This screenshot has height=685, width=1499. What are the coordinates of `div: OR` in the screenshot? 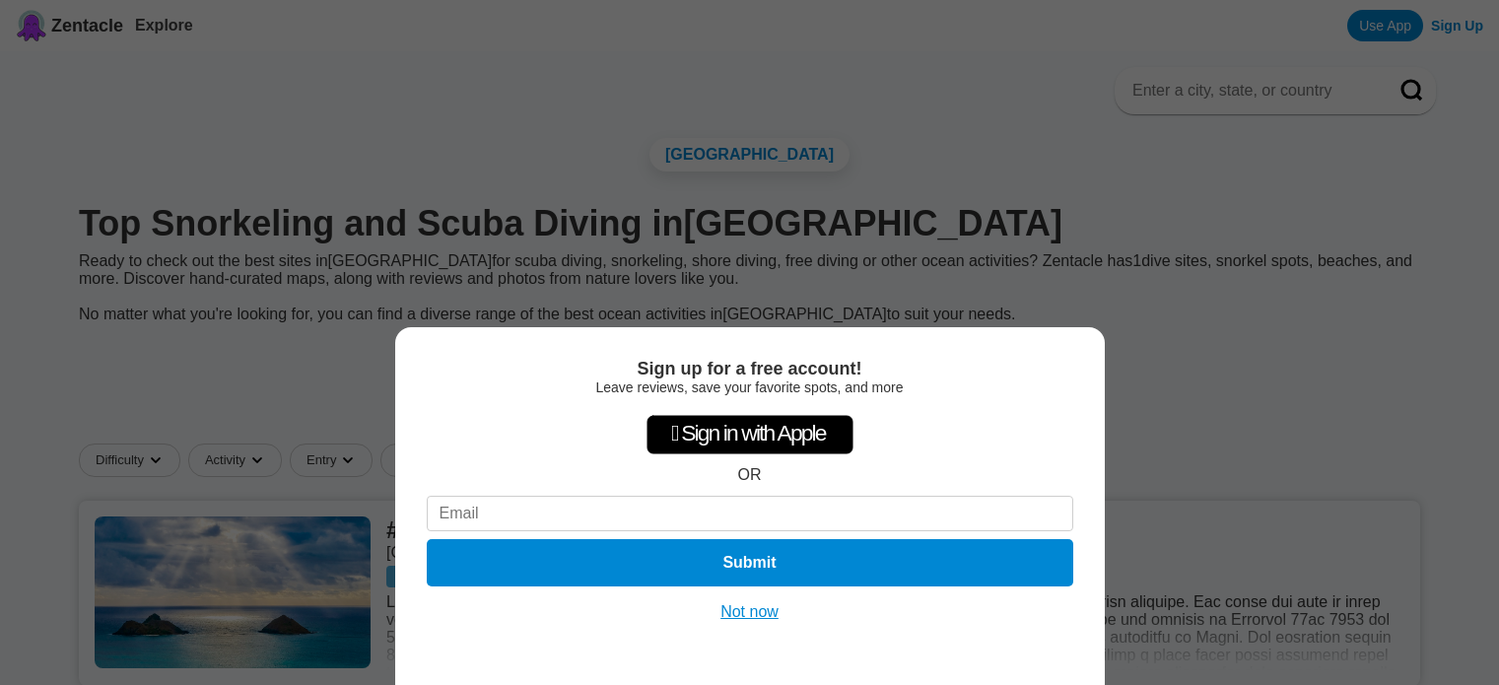 It's located at (750, 475).